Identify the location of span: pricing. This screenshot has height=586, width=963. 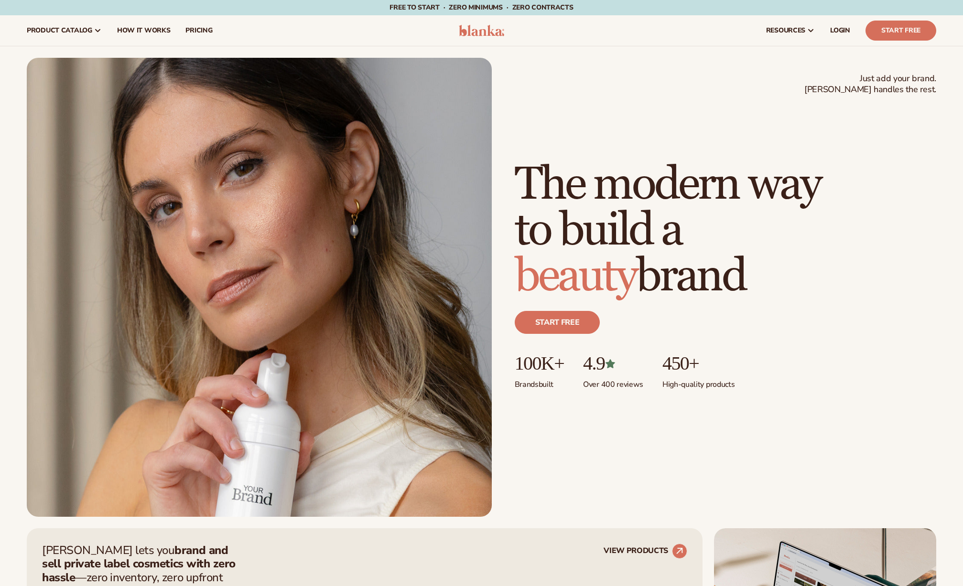
(199, 31).